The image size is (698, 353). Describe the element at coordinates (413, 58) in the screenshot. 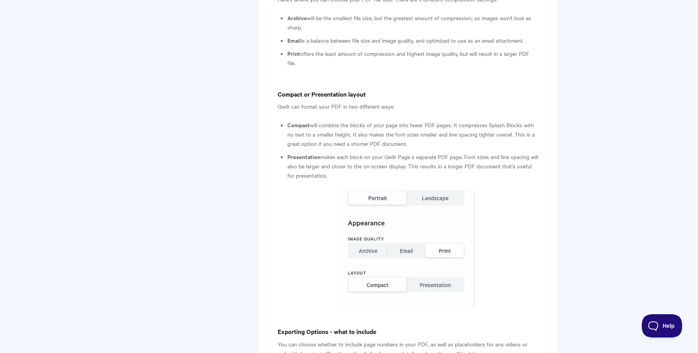

I see `li: offers the least amount of compression and highest image quality, but will result in a larger PDF...` at that location.